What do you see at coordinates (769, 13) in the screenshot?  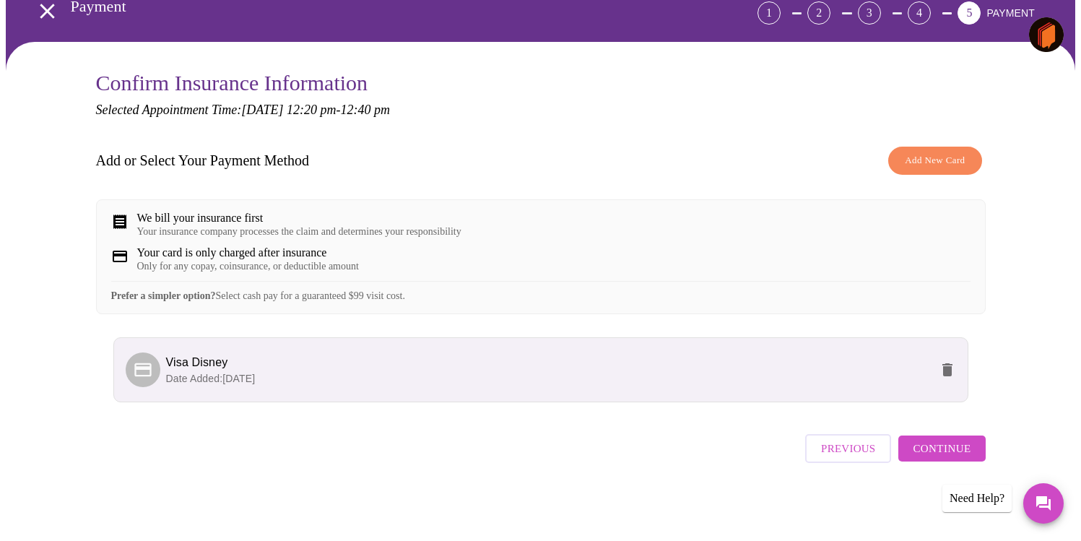 I see `div: 1` at bounding box center [769, 13].